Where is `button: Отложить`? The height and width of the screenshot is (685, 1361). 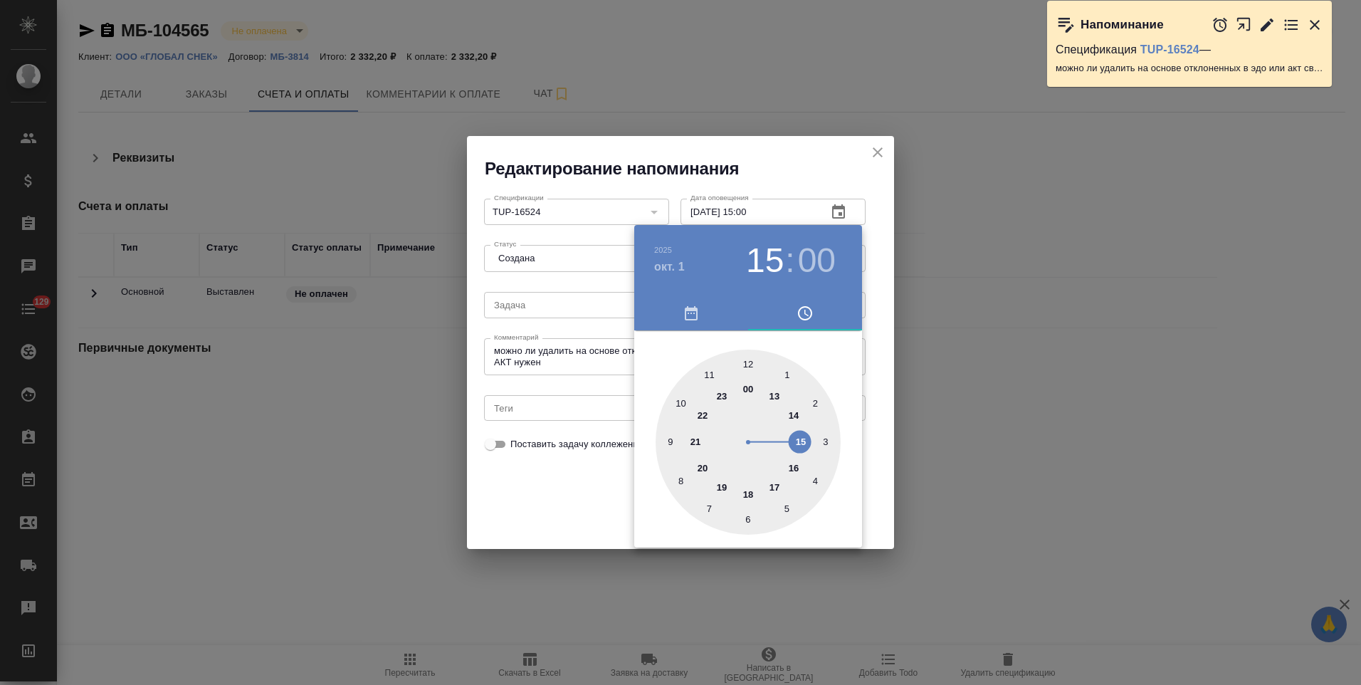
button: Отложить is located at coordinates (1220, 25).